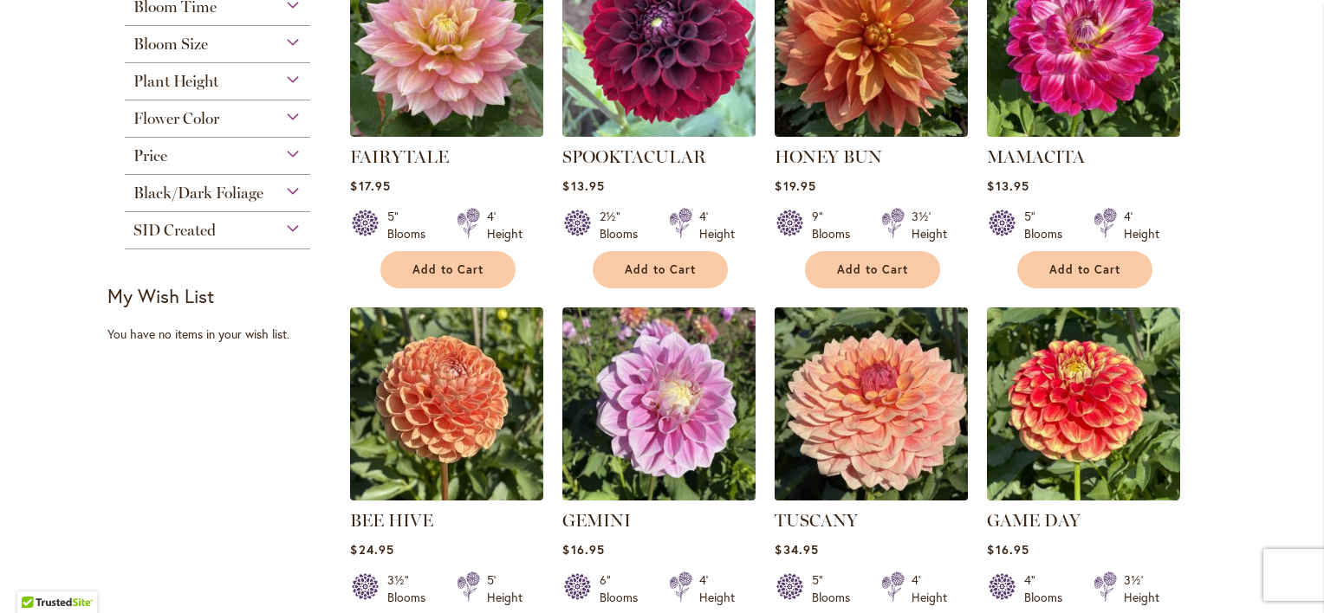 The height and width of the screenshot is (613, 1324). What do you see at coordinates (160, 295) in the screenshot?
I see `strong: My Wish List` at bounding box center [160, 295].